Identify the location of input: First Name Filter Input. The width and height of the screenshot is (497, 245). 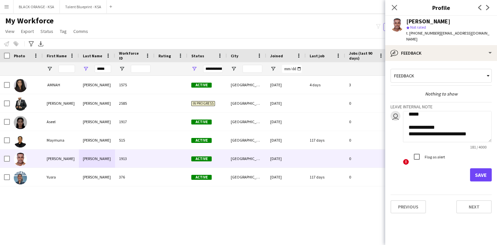
(67, 69).